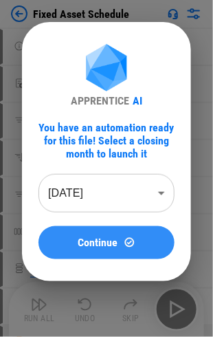  I want to click on div: You have an automation ready for this file! Select a closing month to launch it, so click(106, 140).